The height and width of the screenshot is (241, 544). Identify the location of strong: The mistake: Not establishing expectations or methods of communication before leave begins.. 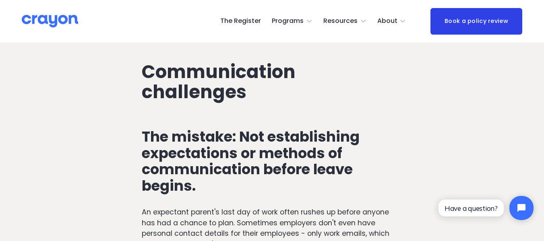
(252, 161).